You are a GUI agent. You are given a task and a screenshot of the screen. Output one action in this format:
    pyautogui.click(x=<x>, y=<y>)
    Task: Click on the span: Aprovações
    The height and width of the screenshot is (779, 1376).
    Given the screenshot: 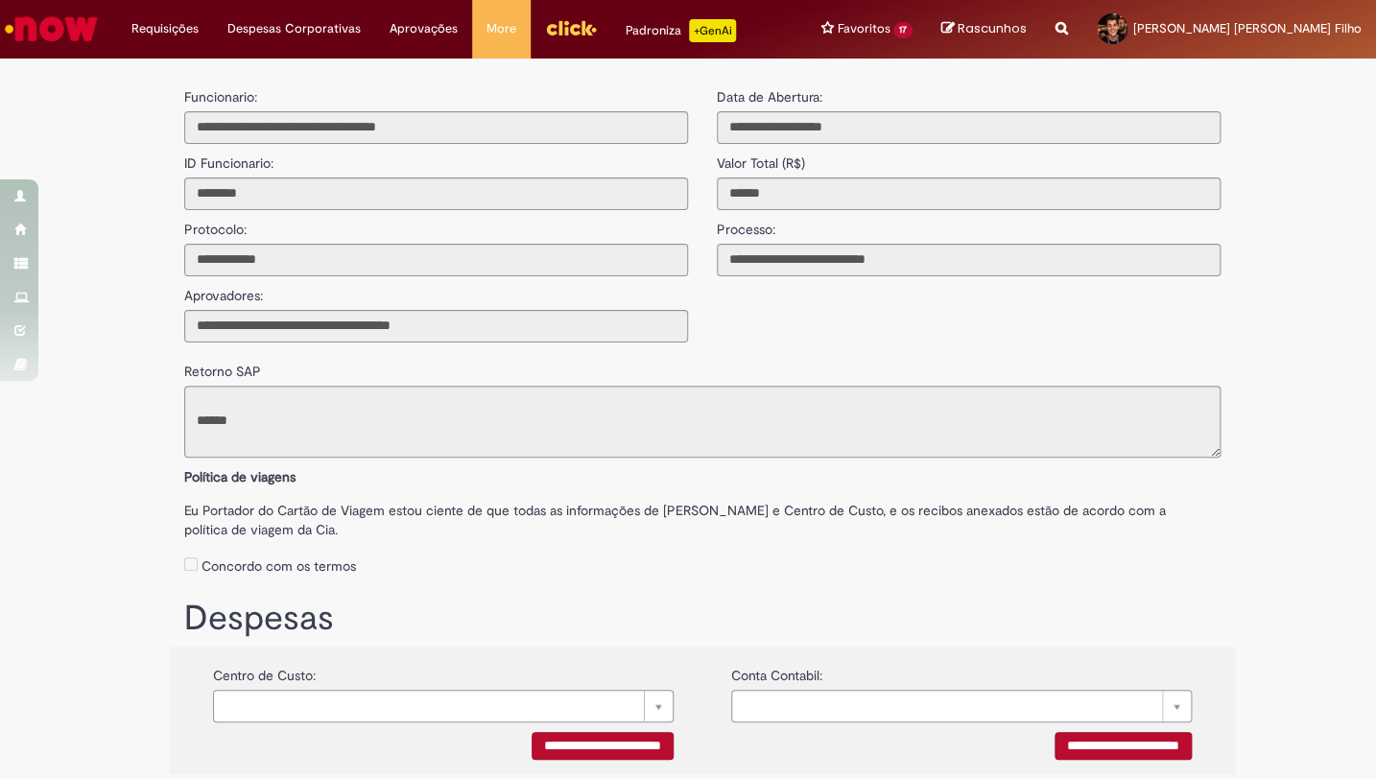 What is the action you would take?
    pyautogui.click(x=423, y=29)
    